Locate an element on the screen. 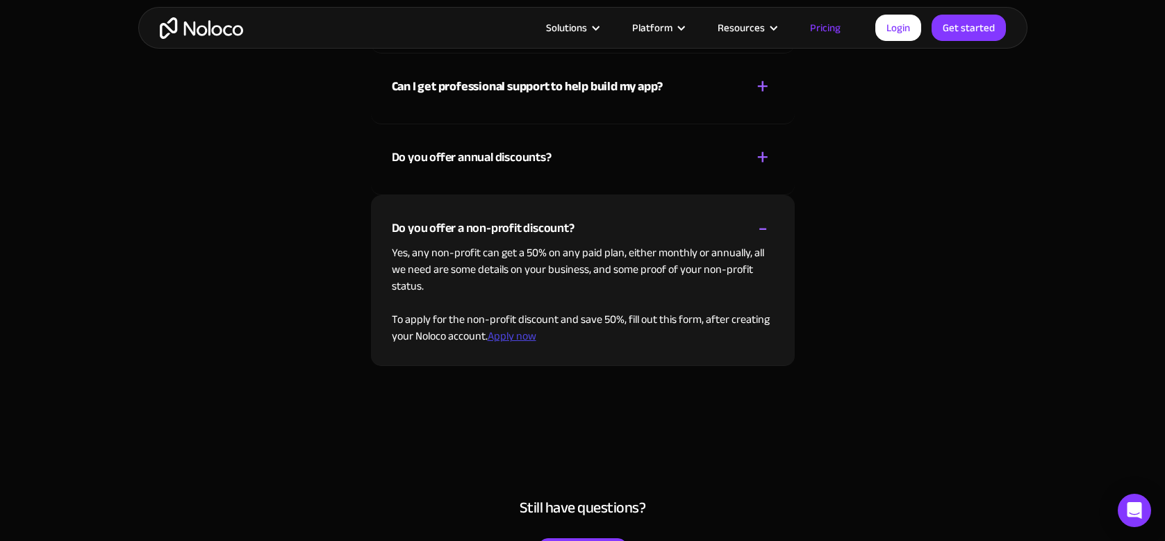 This screenshot has height=541, width=1165. a: home is located at coordinates (201, 28).